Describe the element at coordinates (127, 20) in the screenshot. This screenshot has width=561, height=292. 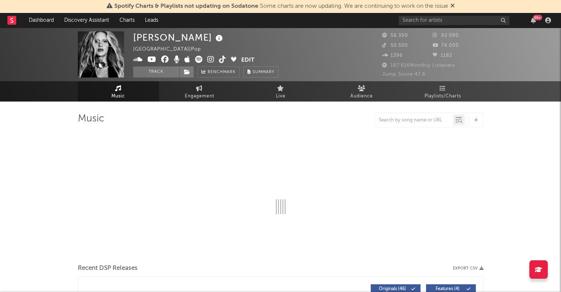
I see `a: Charts` at that location.